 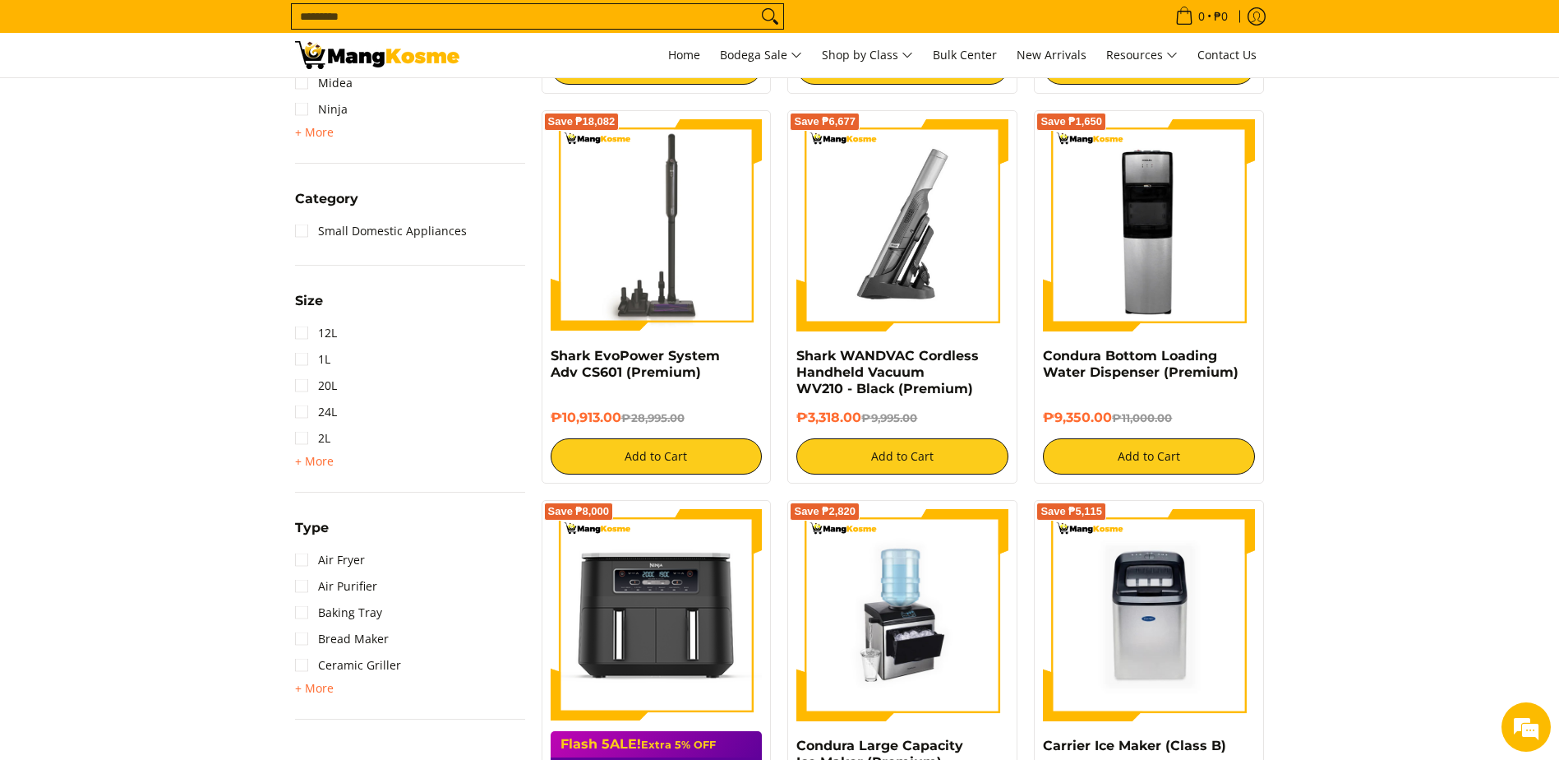 What do you see at coordinates (1227, 54) in the screenshot?
I see `span: Contact Us` at bounding box center [1227, 54].